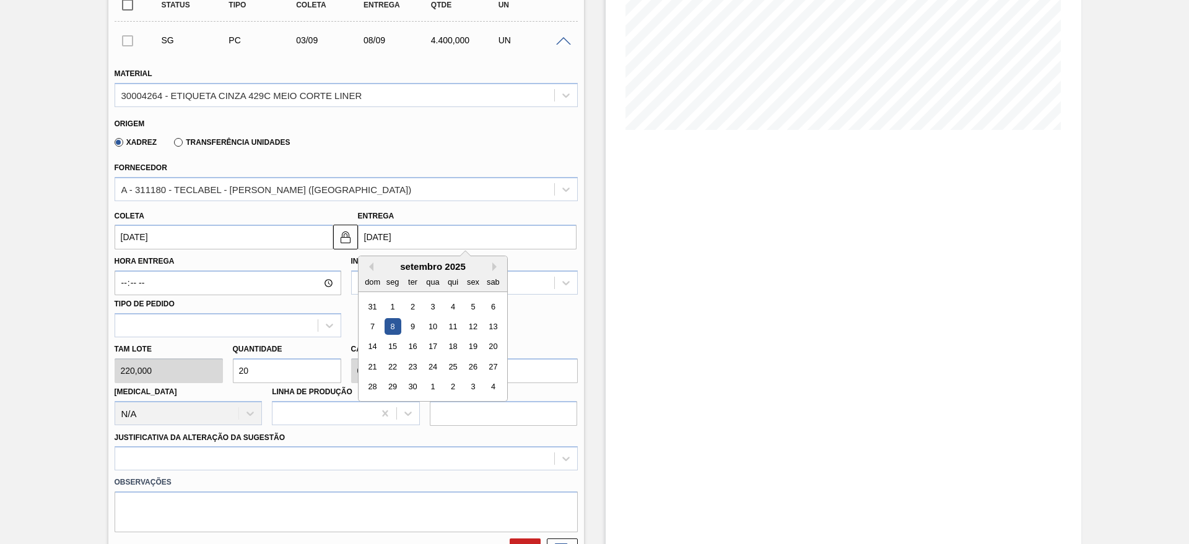 This screenshot has height=544, width=1189. Describe the element at coordinates (372, 347) in the screenshot. I see `div: Choose domingo, 14 de setembro de 2025` at that location.